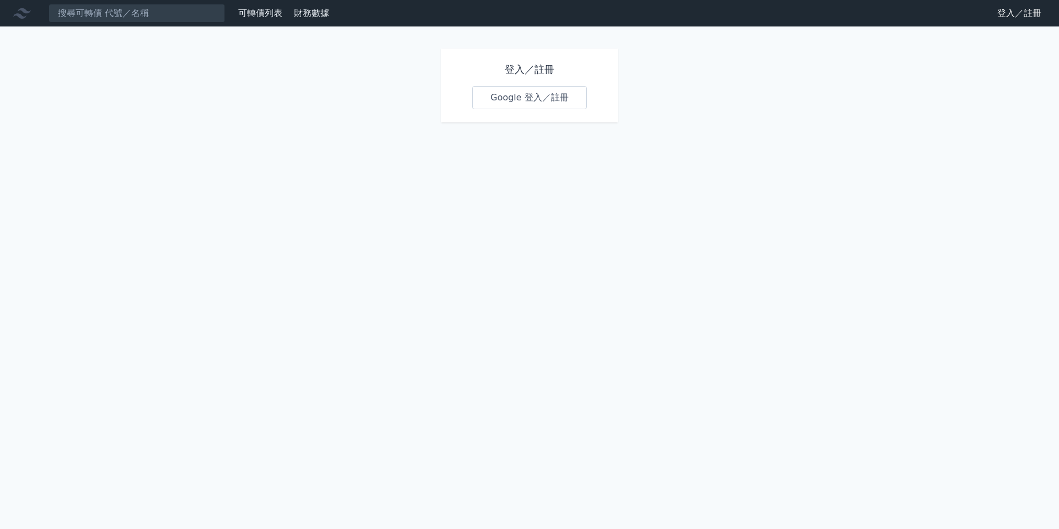  I want to click on a: 登入／註冊, so click(1020, 13).